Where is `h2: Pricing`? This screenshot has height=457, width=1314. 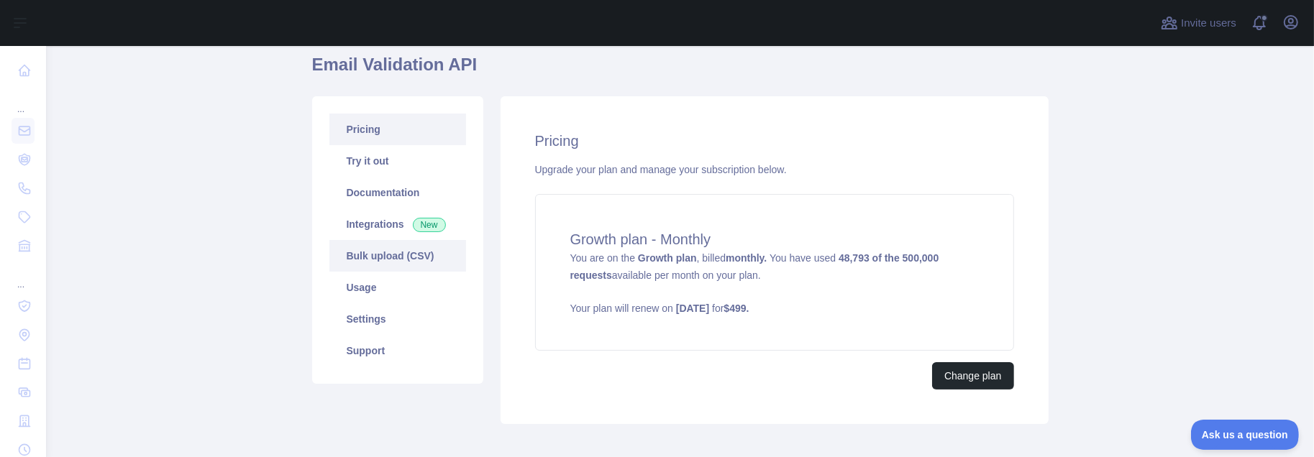 h2: Pricing is located at coordinates (774, 141).